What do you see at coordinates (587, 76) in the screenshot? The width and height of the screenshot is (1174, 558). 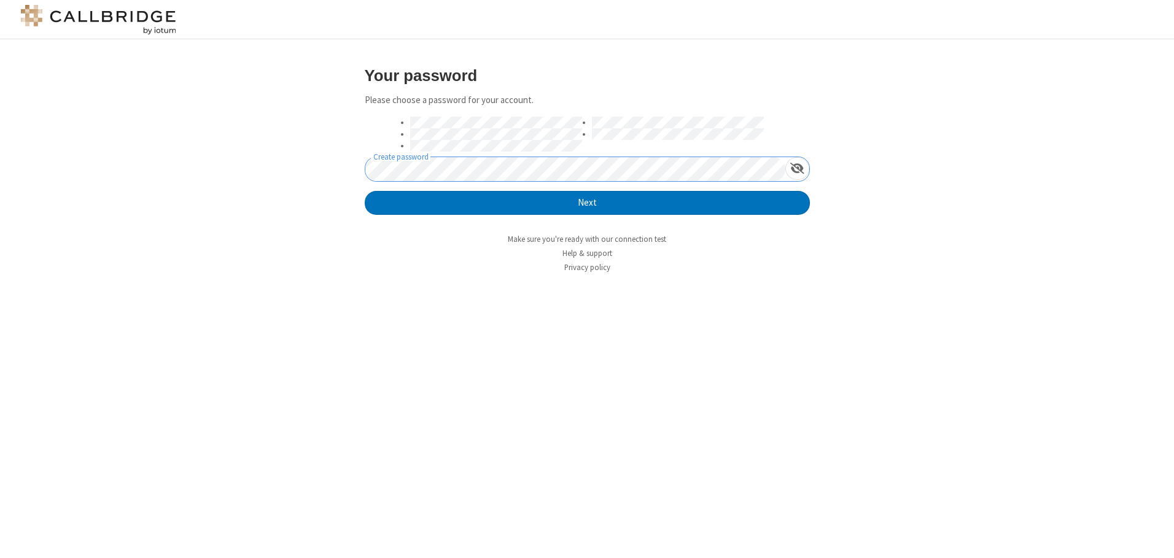 I see `h3: Your password` at bounding box center [587, 76].